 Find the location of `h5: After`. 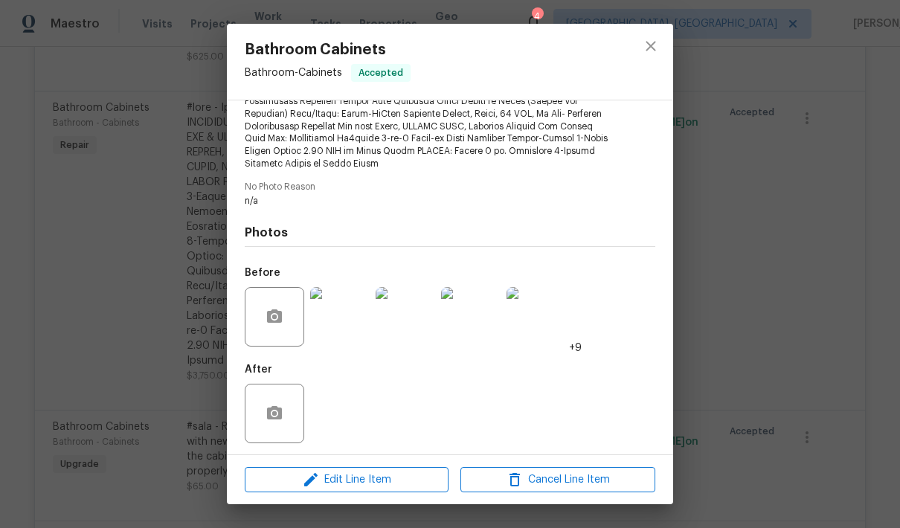

h5: After is located at coordinates (258, 370).